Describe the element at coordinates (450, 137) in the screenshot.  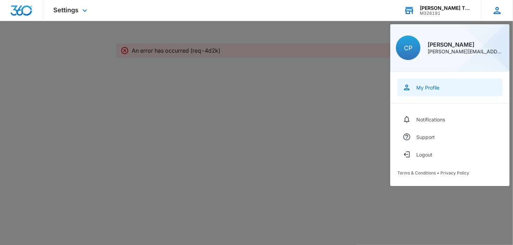
I see `a: Support` at that location.